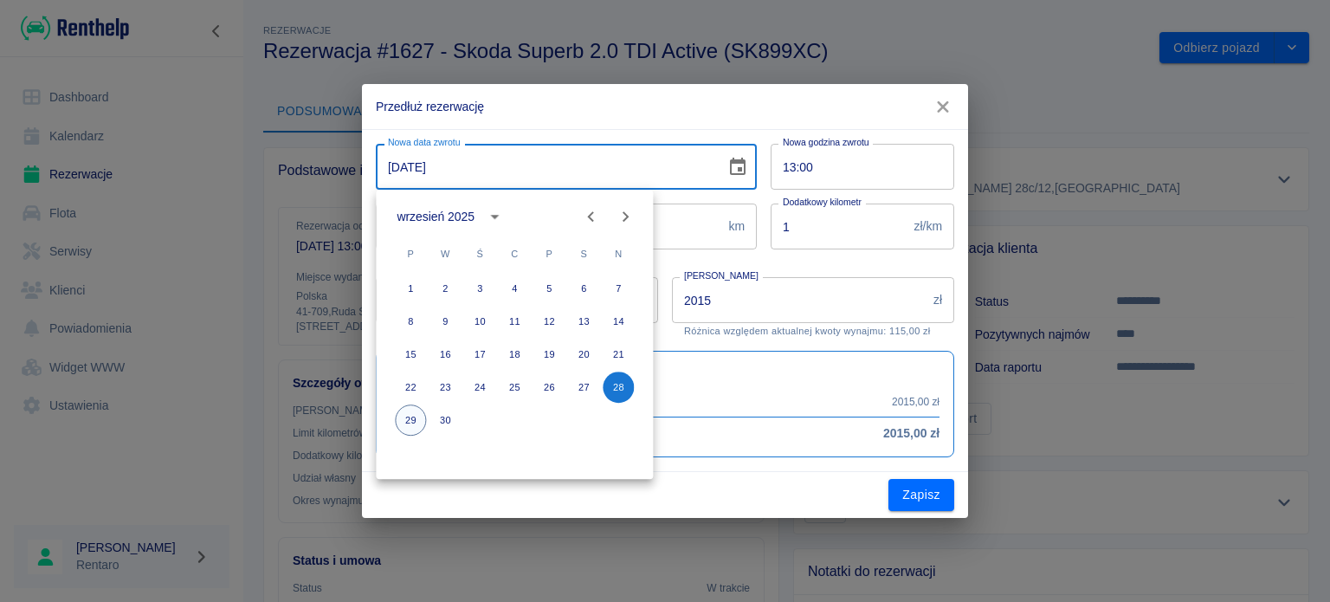  Describe the element at coordinates (514, 387) in the screenshot. I see `button: 25` at that location.